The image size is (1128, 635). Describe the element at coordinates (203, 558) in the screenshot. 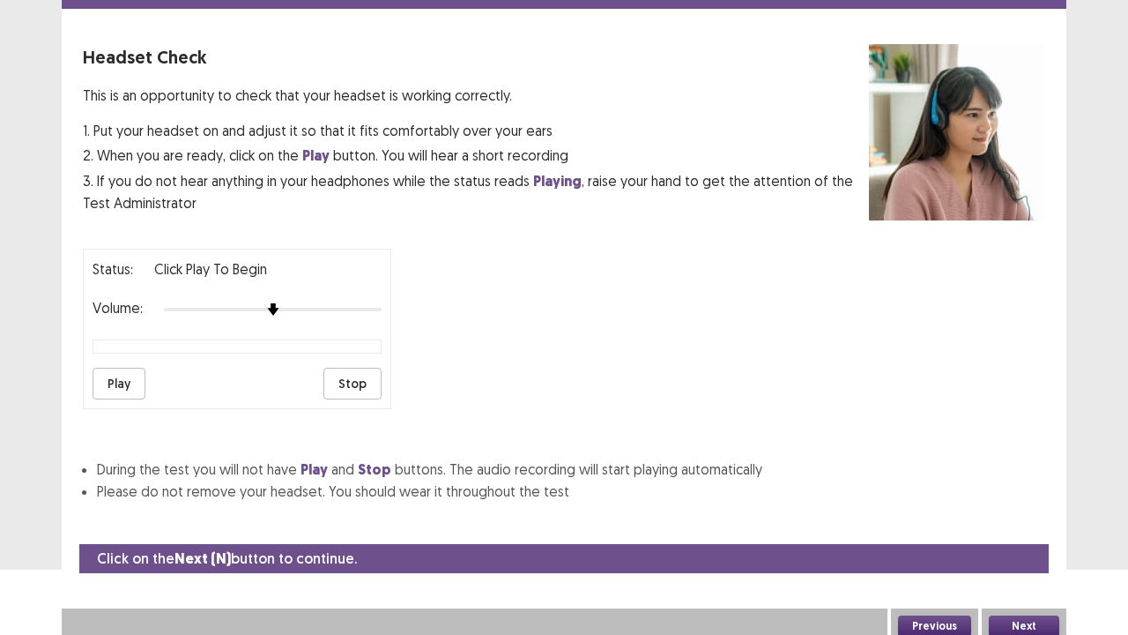

I see `strong: Next (N)` at that location.